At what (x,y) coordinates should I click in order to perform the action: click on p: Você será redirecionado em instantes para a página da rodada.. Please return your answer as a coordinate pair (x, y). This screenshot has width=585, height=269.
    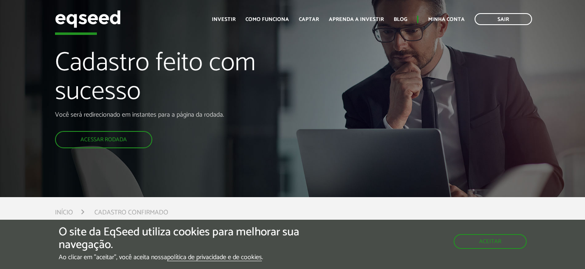
    Looking at the image, I should click on (195, 114).